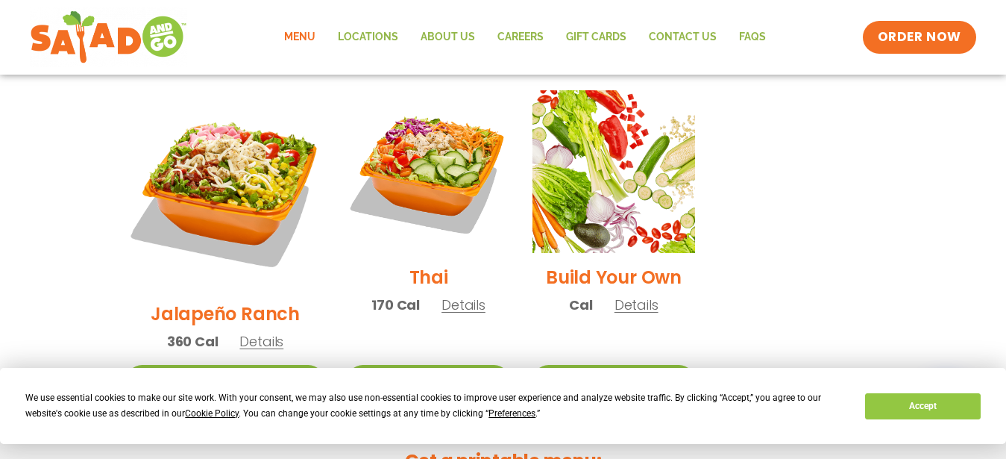 Image resolution: width=1006 pixels, height=459 pixels. Describe the element at coordinates (300, 37) in the screenshot. I see `a: Menu` at that location.